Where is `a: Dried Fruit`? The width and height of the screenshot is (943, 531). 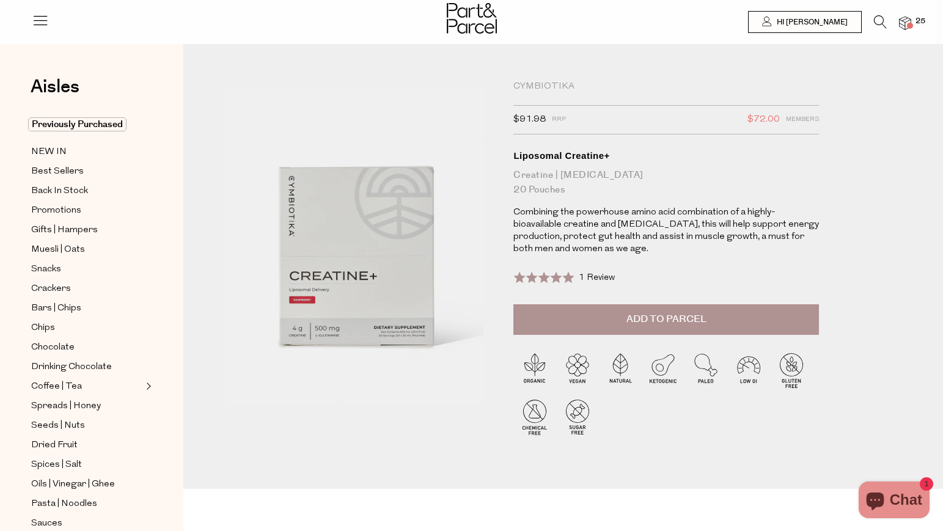 a: Dried Fruit is located at coordinates (87, 445).